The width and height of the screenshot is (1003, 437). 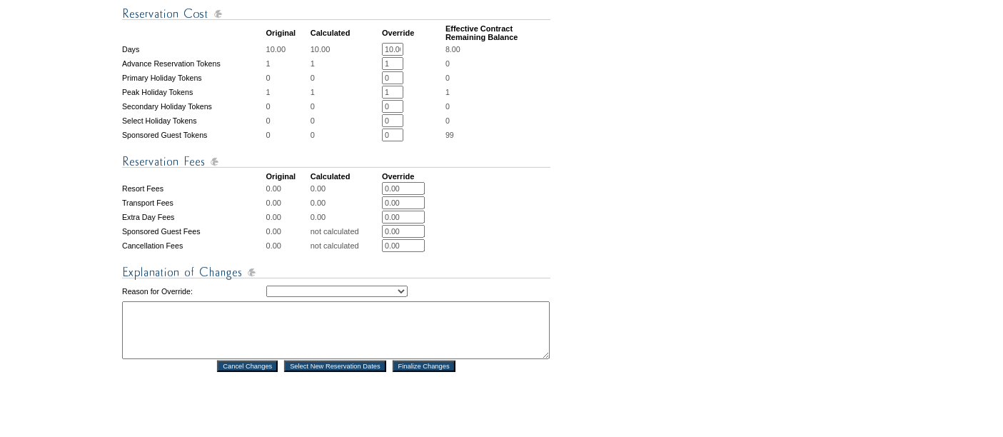 I want to click on span: 99, so click(x=450, y=135).